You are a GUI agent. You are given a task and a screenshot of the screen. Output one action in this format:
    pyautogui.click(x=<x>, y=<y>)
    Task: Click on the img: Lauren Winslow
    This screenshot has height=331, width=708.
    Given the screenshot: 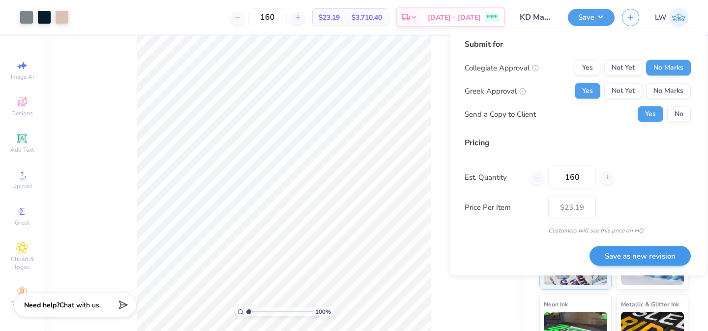 What is the action you would take?
    pyautogui.click(x=679, y=17)
    